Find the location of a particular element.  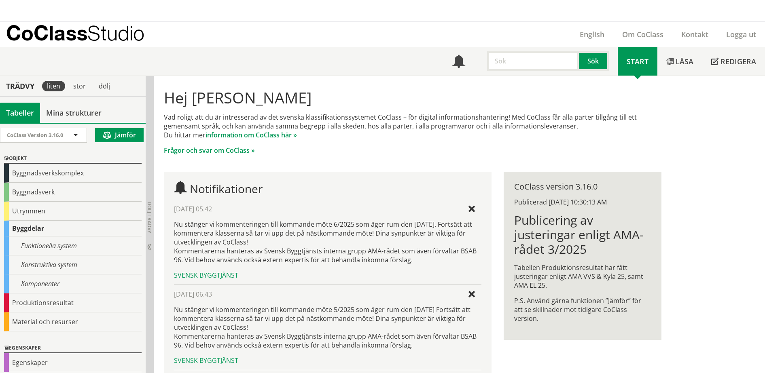

div: CoClass version 3.16.0 is located at coordinates (582, 187).